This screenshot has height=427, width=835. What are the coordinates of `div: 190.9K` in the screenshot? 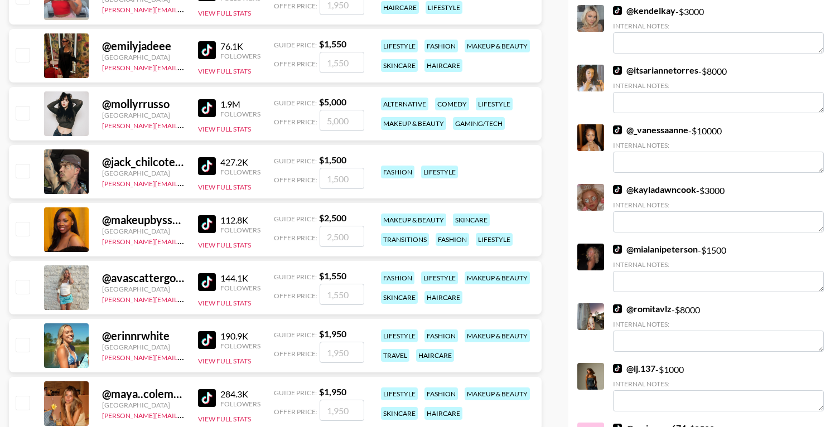 It's located at (240, 336).